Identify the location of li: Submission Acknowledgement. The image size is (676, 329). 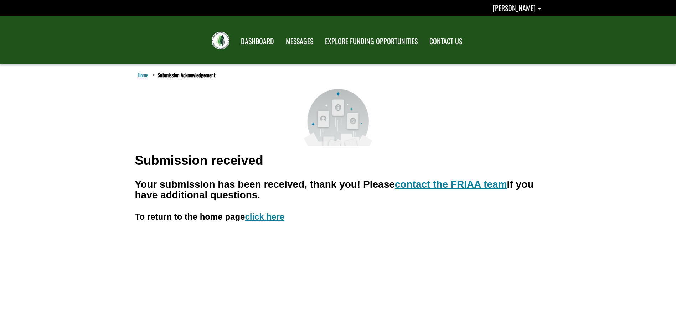
(183, 75).